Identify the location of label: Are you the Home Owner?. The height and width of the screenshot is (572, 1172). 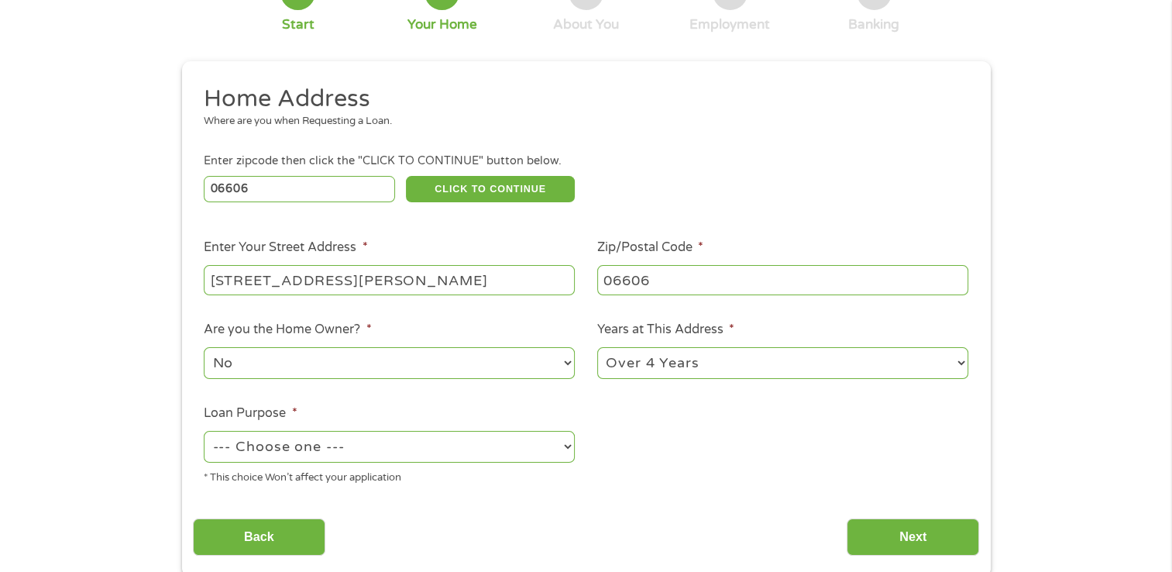
(287, 329).